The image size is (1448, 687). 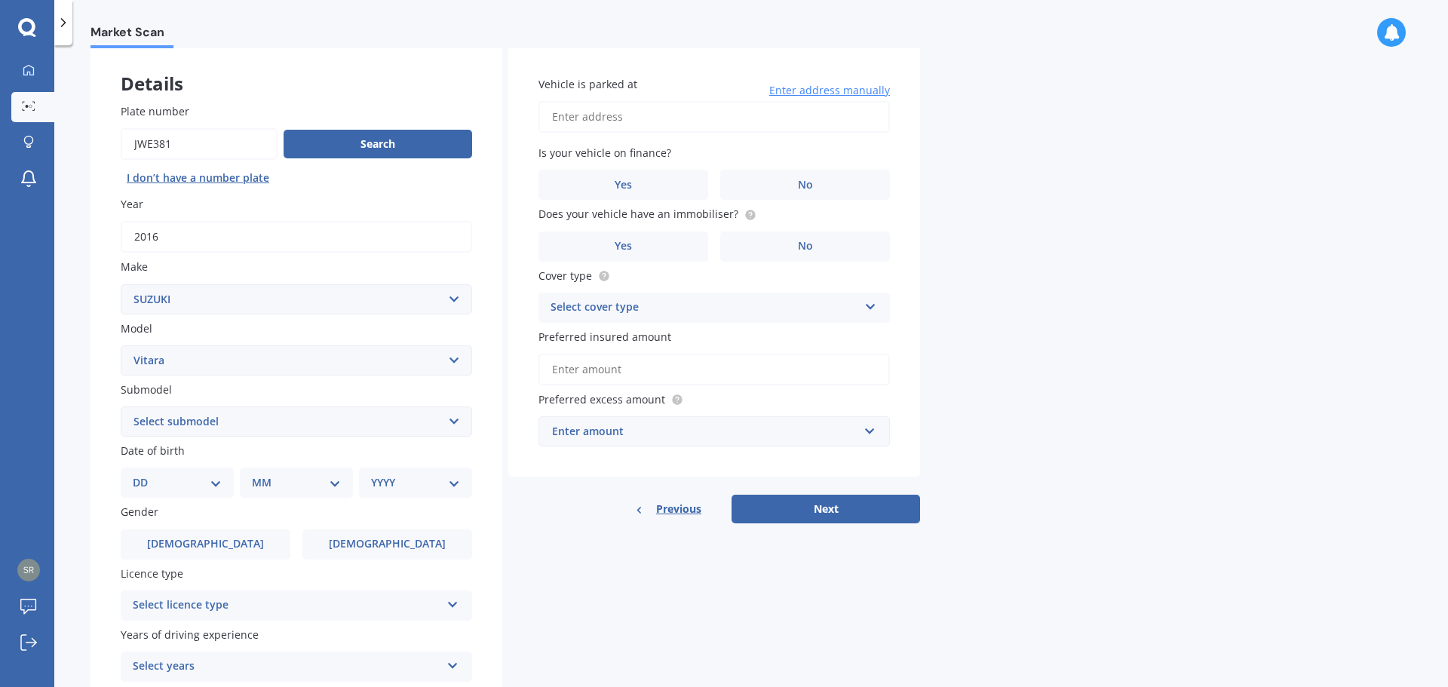 What do you see at coordinates (287, 667) in the screenshot?
I see `div: Select years` at bounding box center [287, 667].